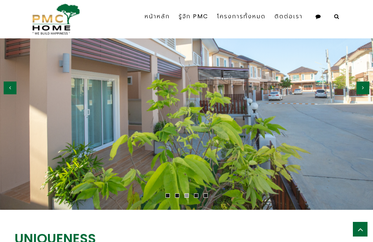  What do you see at coordinates (193, 16) in the screenshot?
I see `a: รู้จัก PMC` at bounding box center [193, 16].